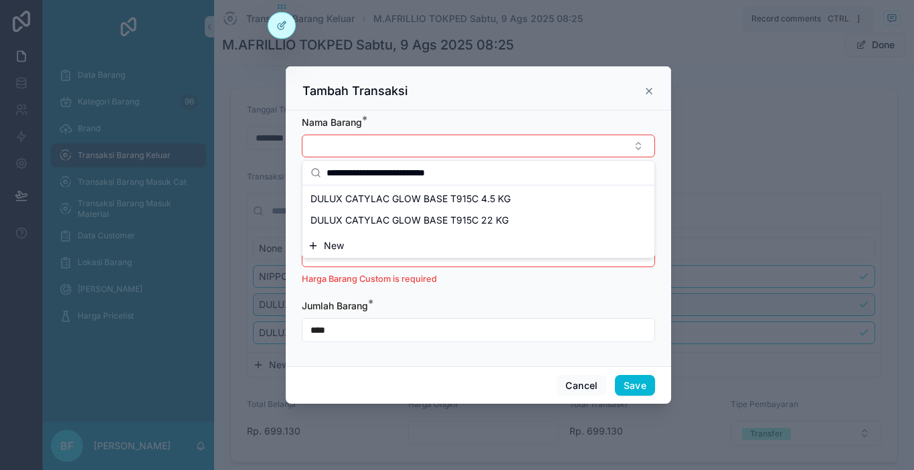  What do you see at coordinates (479, 209) in the screenshot?
I see `div: Suggestions` at bounding box center [479, 209].